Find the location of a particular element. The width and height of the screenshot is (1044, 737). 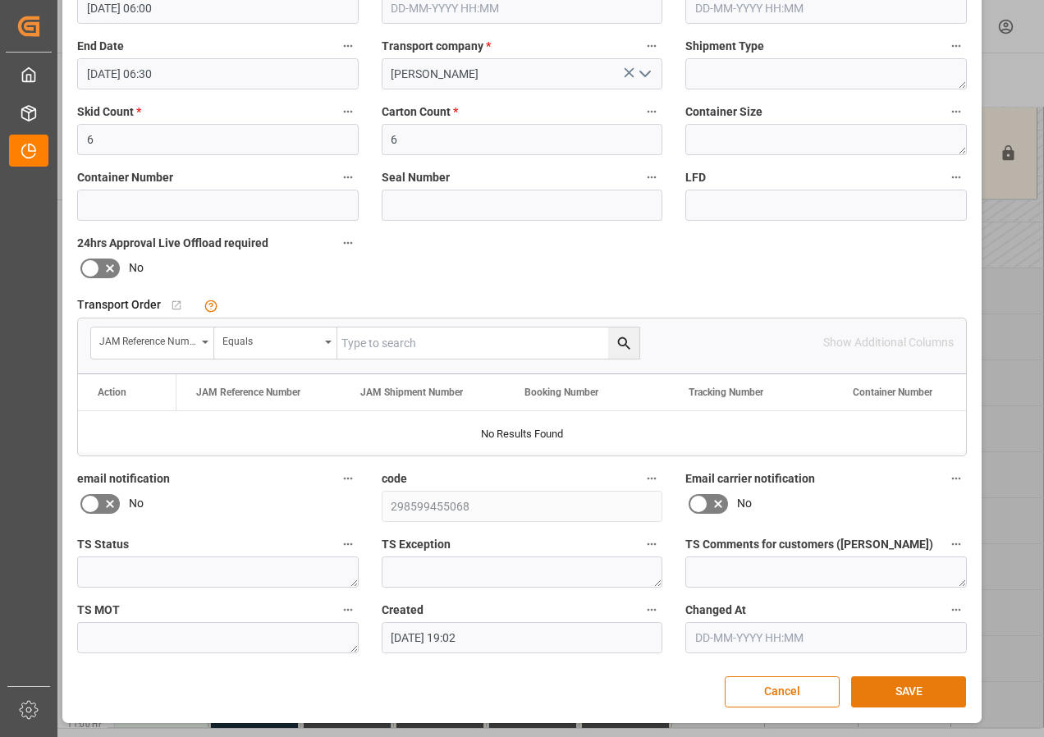

div: JAM Reference Number is located at coordinates (148, 339).